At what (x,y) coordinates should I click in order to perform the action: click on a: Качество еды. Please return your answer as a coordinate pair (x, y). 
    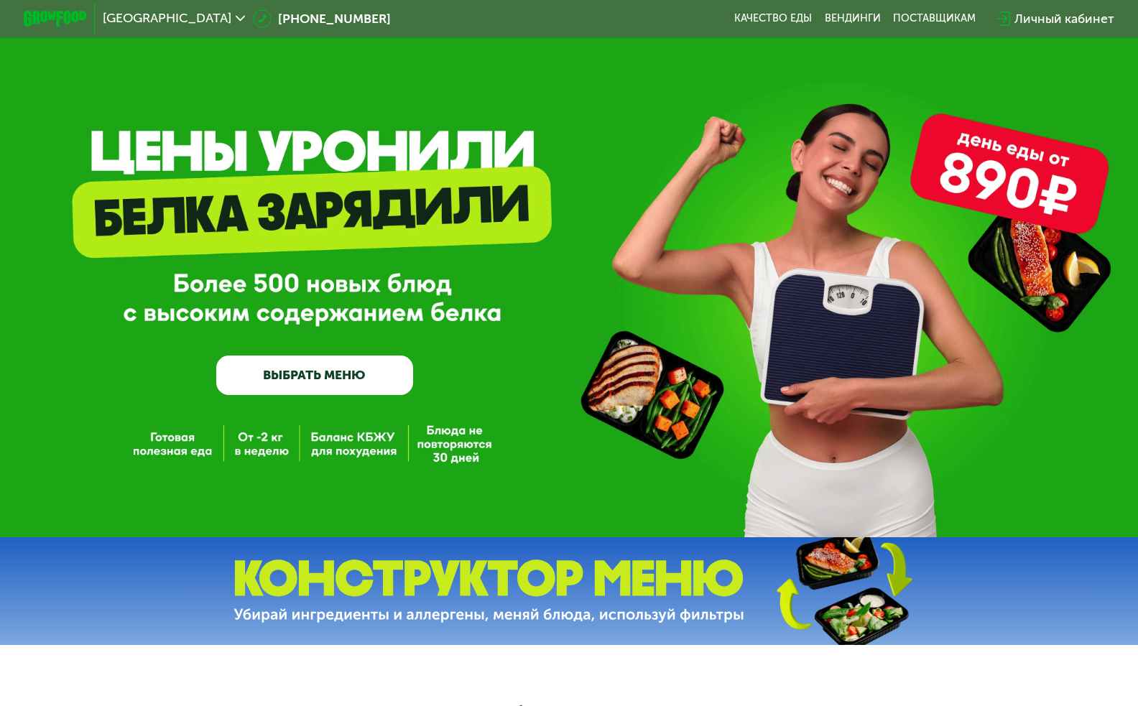
    Looking at the image, I should click on (773, 19).